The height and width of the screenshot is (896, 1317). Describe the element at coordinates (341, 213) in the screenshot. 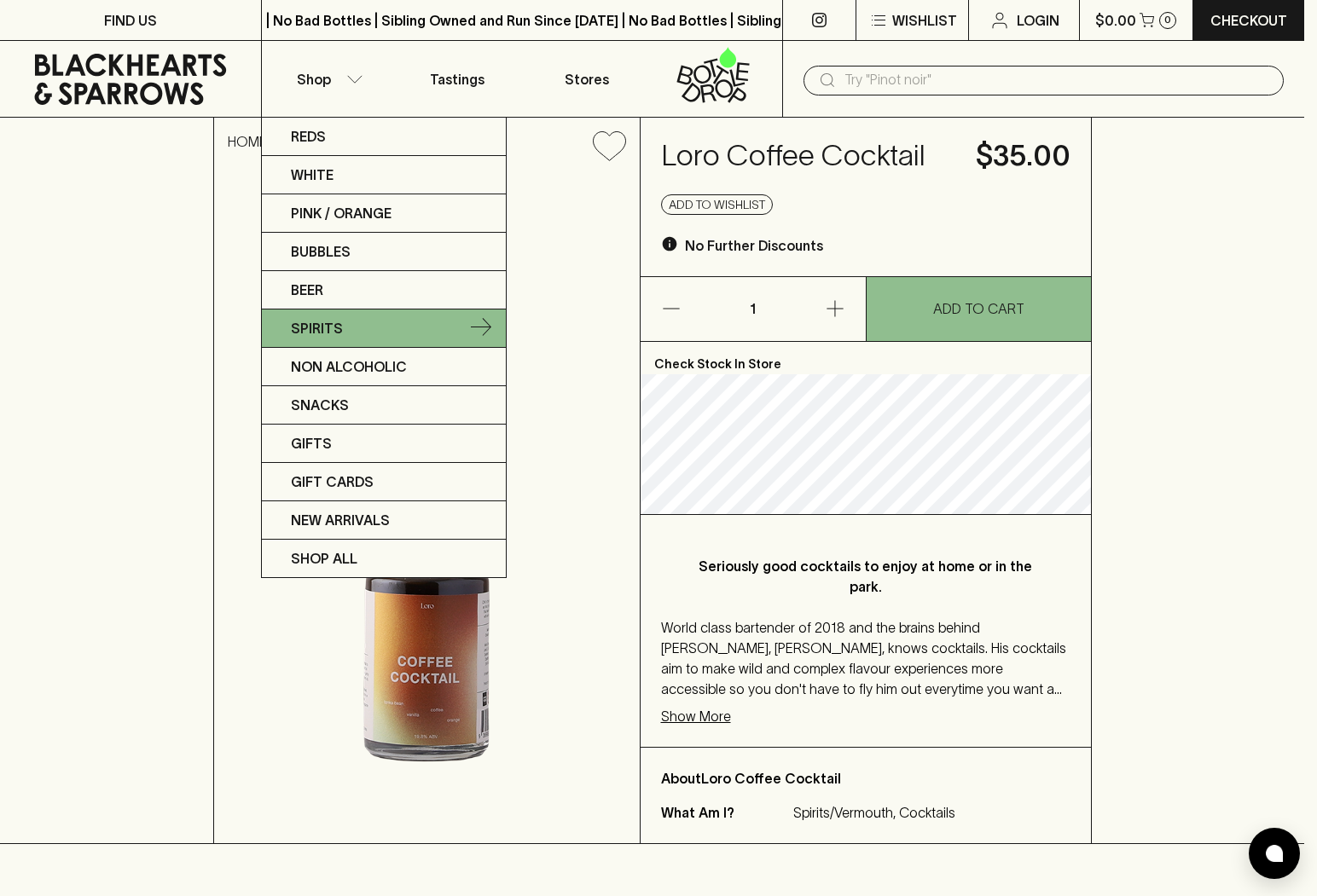

I see `p: Pink / Orange` at that location.